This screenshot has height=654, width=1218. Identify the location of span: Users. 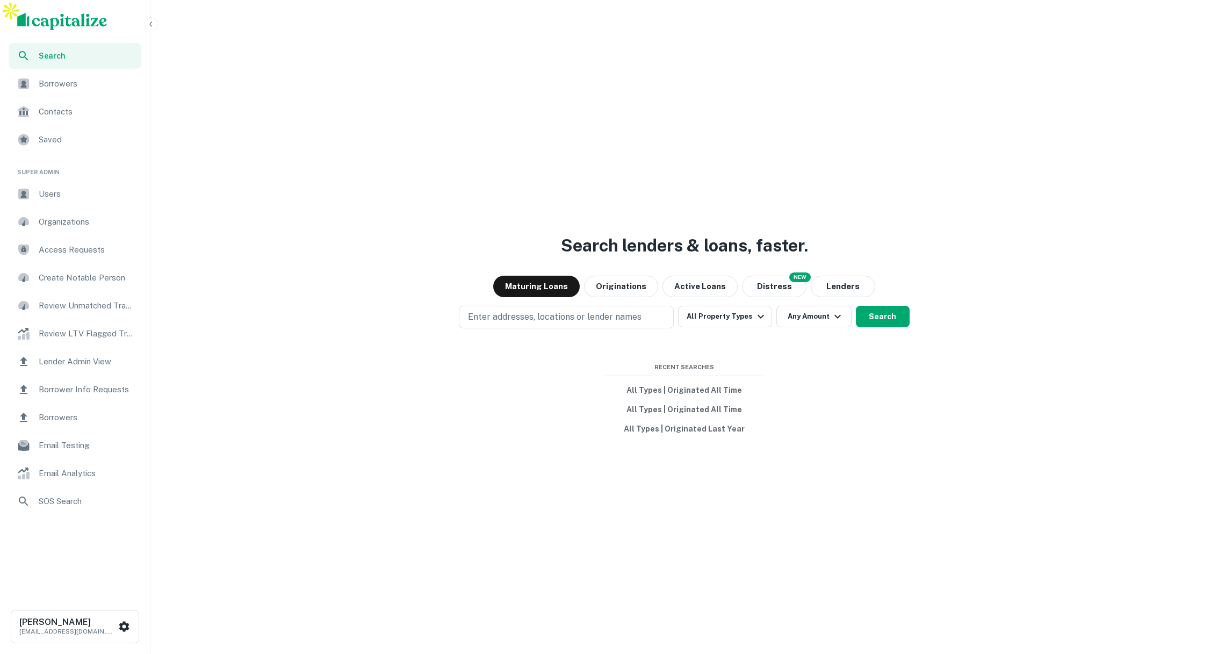
(86, 194).